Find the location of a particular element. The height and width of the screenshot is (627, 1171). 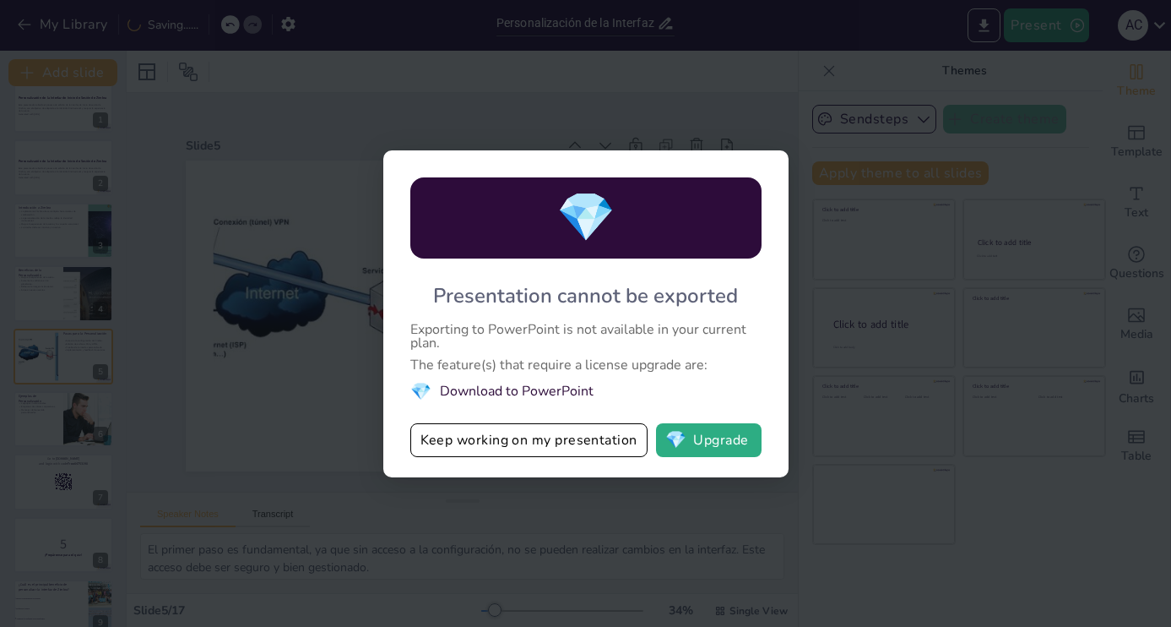

div: Exporting to PowerPoint is not available in your current plan. is located at coordinates (586, 336).